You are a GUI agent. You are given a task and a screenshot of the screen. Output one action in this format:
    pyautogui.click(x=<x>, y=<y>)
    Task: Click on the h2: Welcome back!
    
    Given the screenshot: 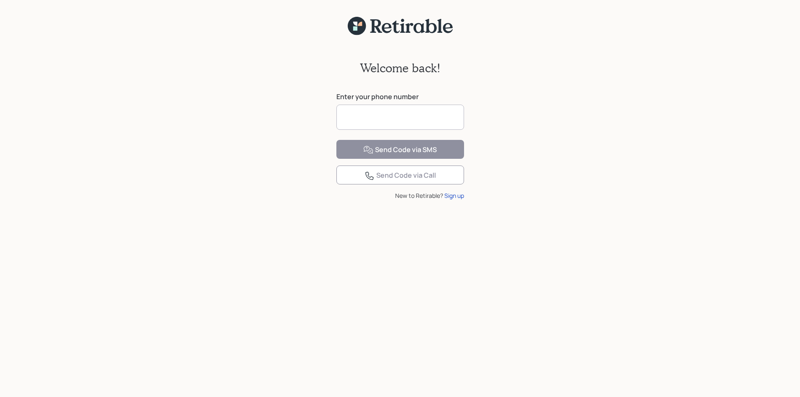 What is the action you would take?
    pyautogui.click(x=400, y=68)
    